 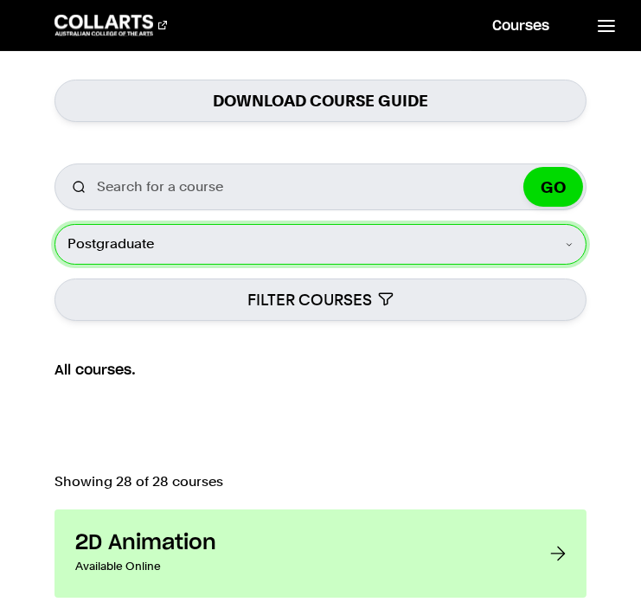 I want to click on button: FILTER COURSES, so click(x=320, y=299).